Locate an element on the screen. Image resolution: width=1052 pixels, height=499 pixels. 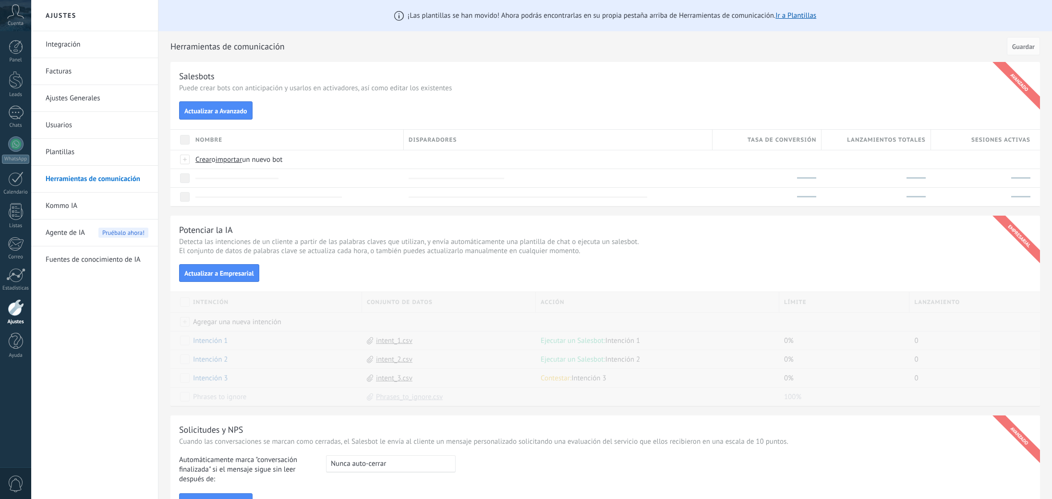
li: Agente de IA is located at coordinates (95, 233).